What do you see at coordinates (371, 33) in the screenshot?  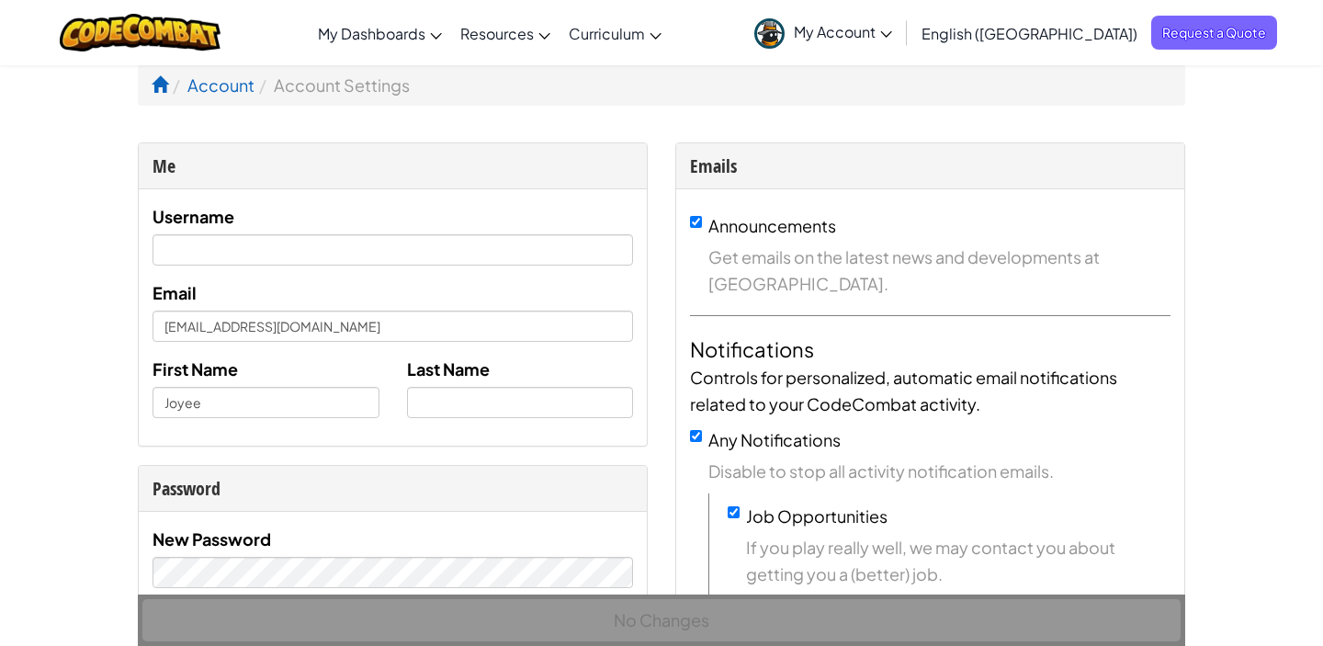 I see `span: My Dashboards` at bounding box center [371, 33].